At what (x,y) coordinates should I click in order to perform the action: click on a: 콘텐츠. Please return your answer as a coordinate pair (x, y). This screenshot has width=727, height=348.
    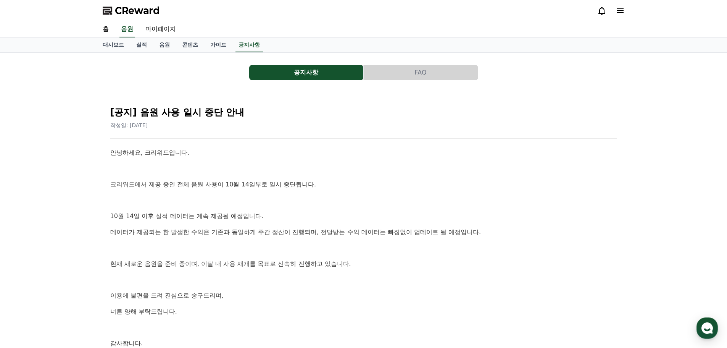
    Looking at the image, I should click on (190, 45).